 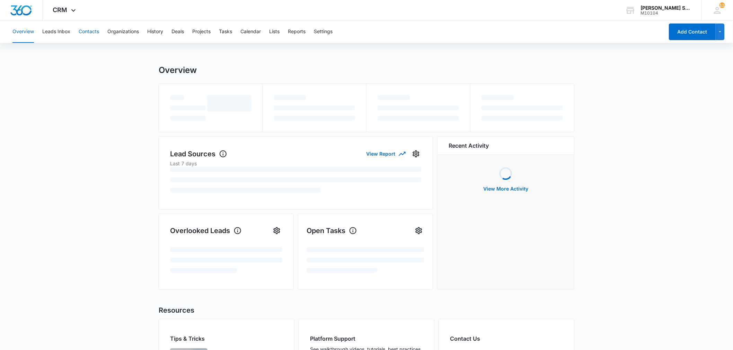 I want to click on button: Overview, so click(x=23, y=32).